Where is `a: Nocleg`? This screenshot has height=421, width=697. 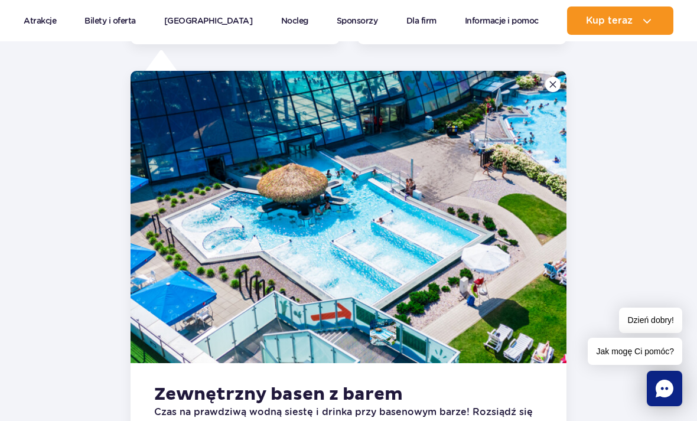
a: Nocleg is located at coordinates (295, 21).